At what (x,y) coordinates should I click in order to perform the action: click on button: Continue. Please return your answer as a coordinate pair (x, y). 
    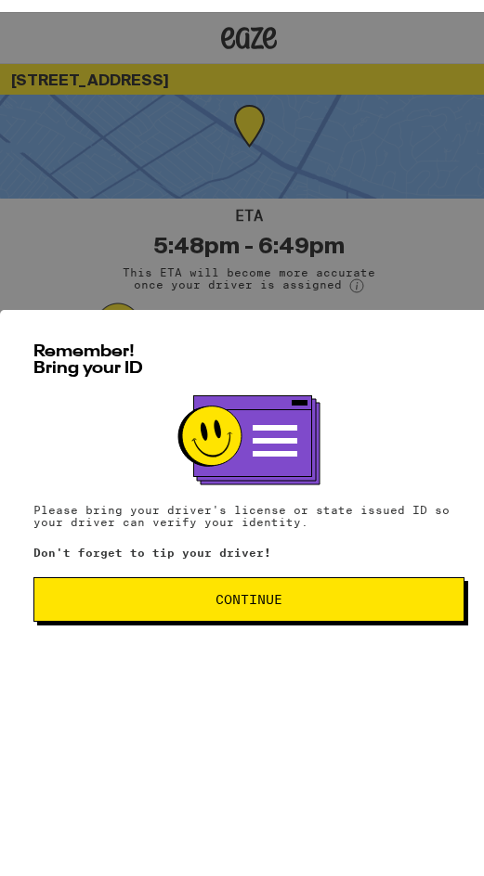
    Looking at the image, I should click on (249, 588).